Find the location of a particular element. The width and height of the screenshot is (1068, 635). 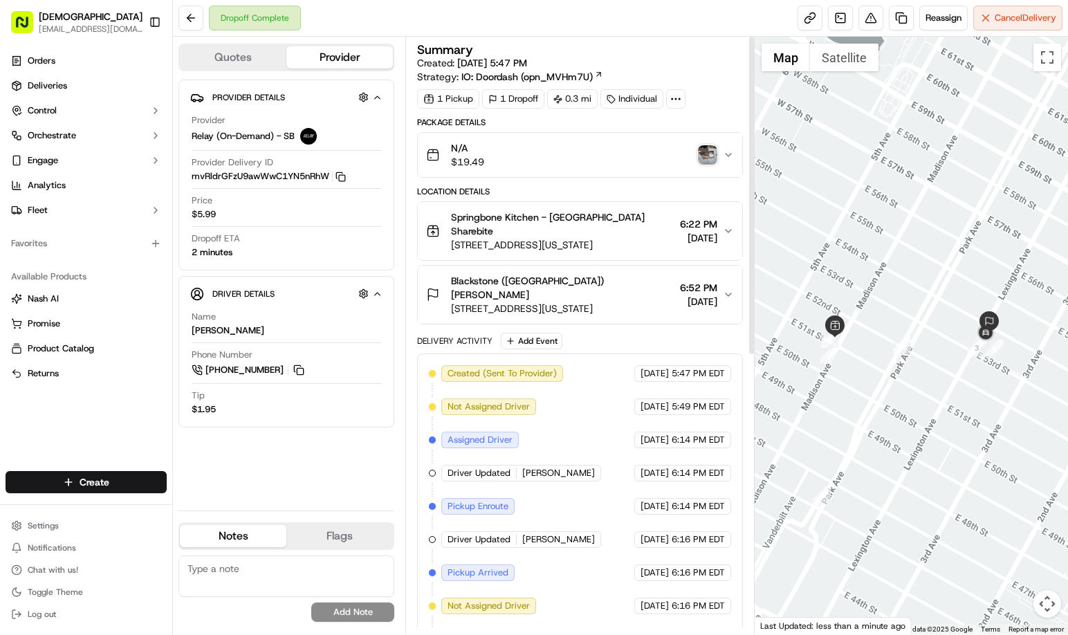

span: Tip is located at coordinates (198, 396).